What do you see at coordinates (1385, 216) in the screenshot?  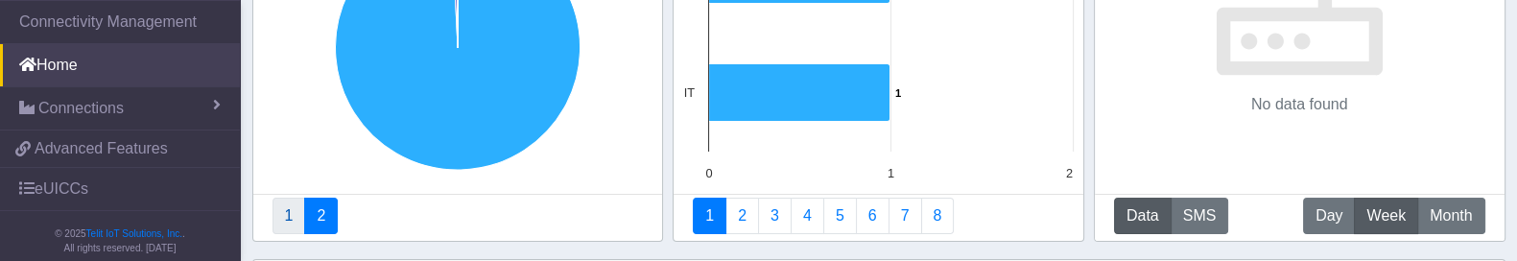 I see `span: Week` at bounding box center [1385, 216].